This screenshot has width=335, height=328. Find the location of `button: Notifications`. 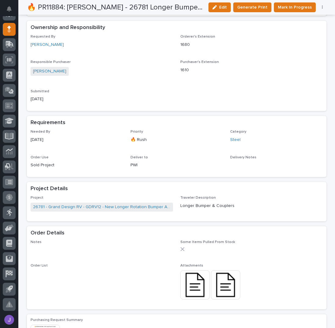

button: Notifications is located at coordinates (9, 9).